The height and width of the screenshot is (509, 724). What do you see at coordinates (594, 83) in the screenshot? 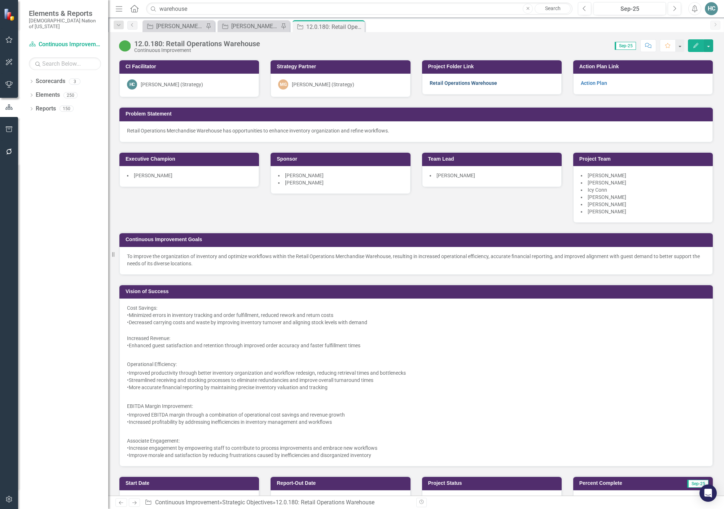
I see `a: Action Plan` at bounding box center [594, 83].